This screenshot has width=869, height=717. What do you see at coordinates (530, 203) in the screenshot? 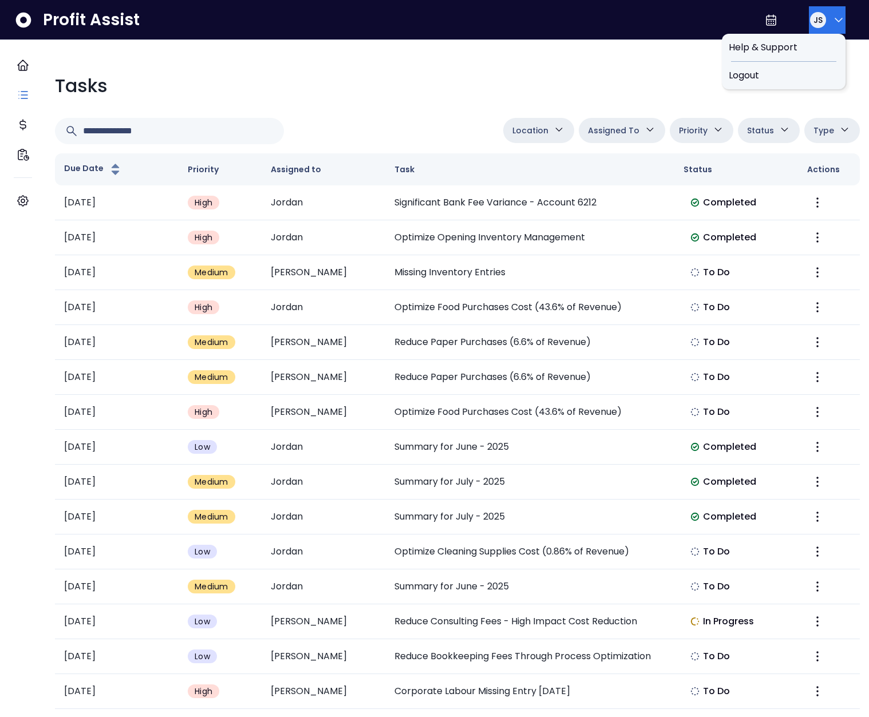
I see `td: Significant Bank Fee Variance - Account 6212` at bounding box center [530, 203].